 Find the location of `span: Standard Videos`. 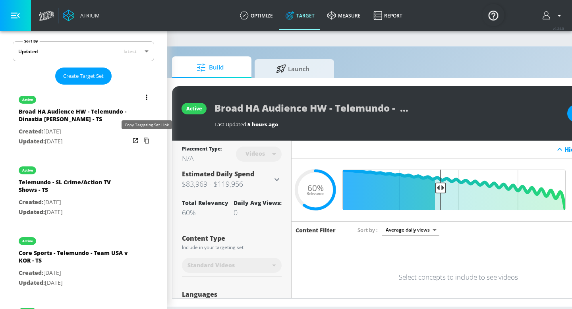

span: Standard Videos is located at coordinates (211, 266).